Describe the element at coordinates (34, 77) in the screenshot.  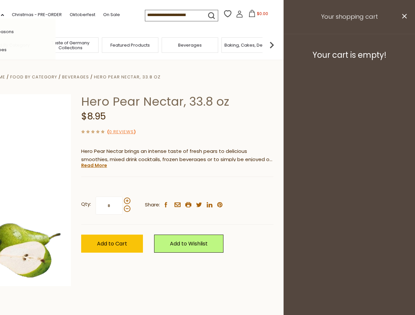
I see `span: Food By Category` at that location.